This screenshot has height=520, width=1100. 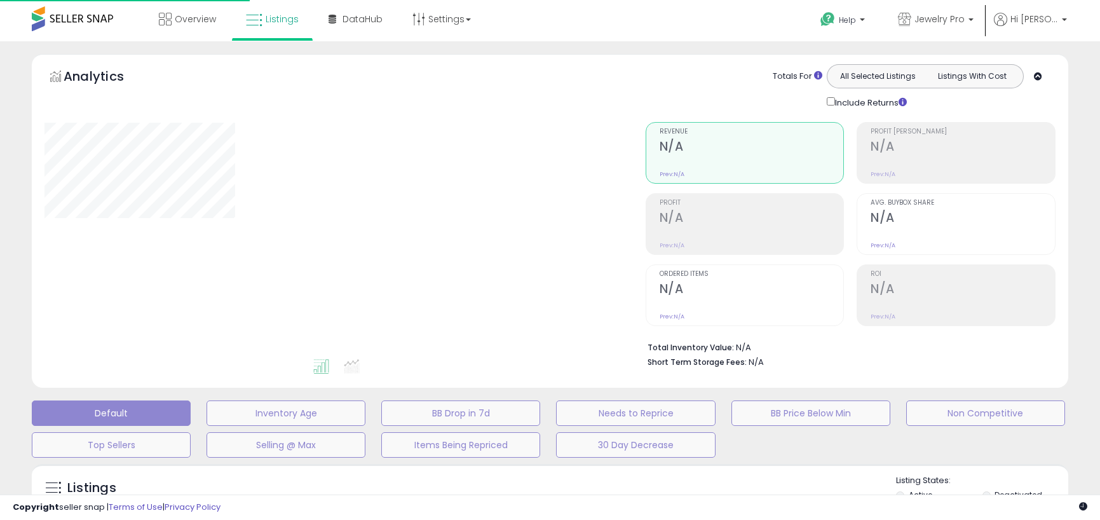 I want to click on button: 30 Day Decrease, so click(x=636, y=445).